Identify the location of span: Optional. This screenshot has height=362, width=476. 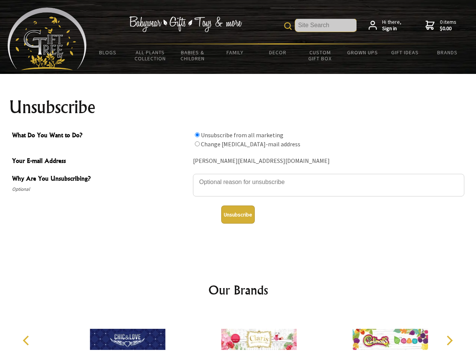
(101, 189).